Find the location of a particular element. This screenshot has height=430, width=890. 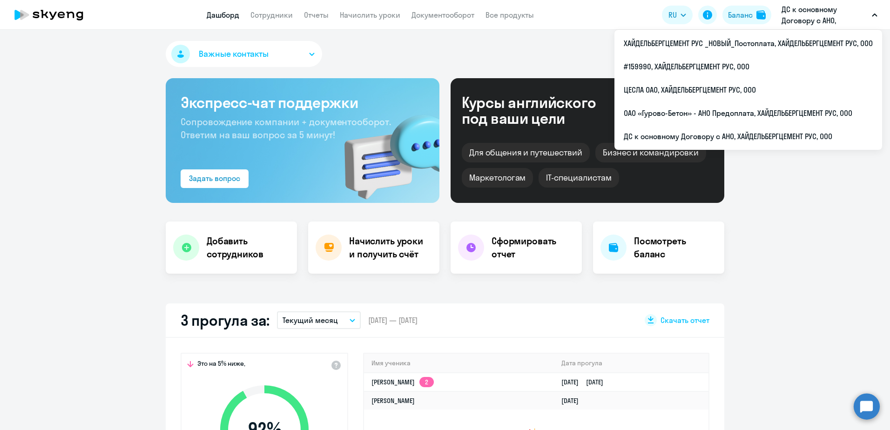

div: Для общения и путешествий is located at coordinates (525, 153).